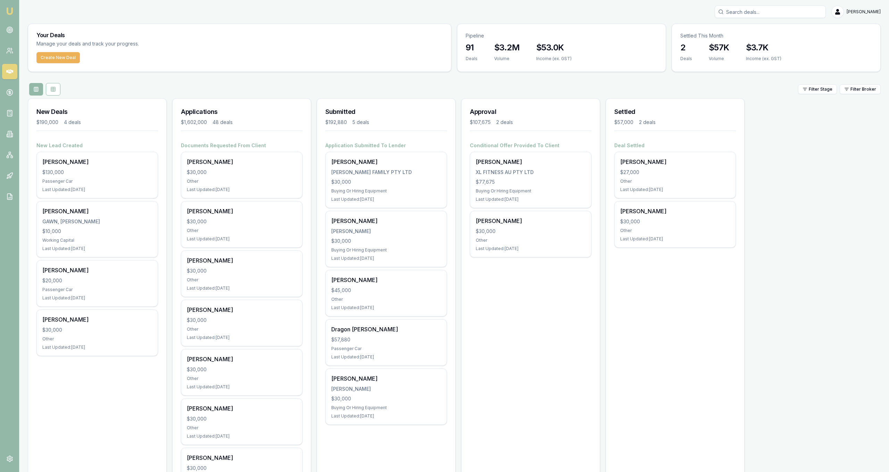 This screenshot has width=889, height=472. Describe the element at coordinates (719, 59) in the screenshot. I see `div: Volume` at that location.